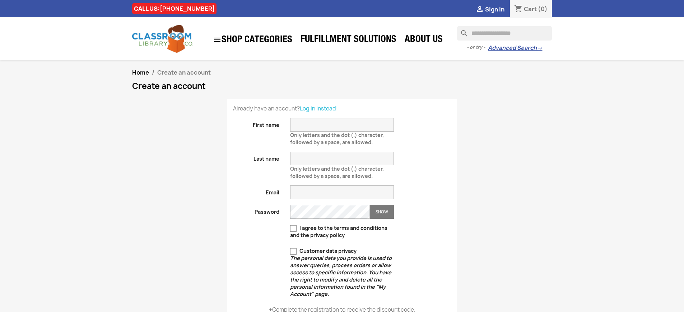  What do you see at coordinates (477, 47) in the screenshot?
I see `span: - or try -` at bounding box center [477, 47].